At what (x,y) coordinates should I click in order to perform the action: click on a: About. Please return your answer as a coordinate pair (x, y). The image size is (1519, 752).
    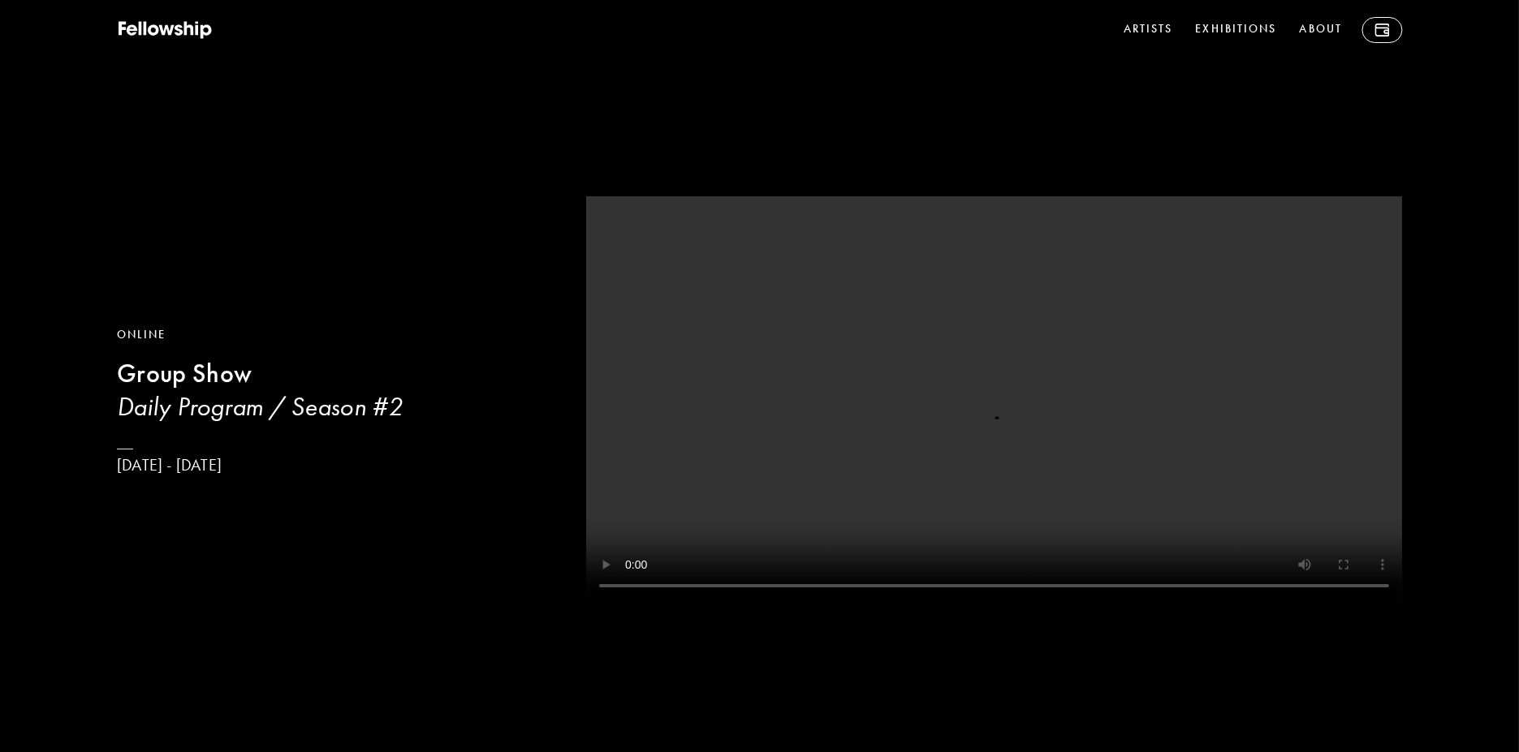
    Looking at the image, I should click on (1321, 30).